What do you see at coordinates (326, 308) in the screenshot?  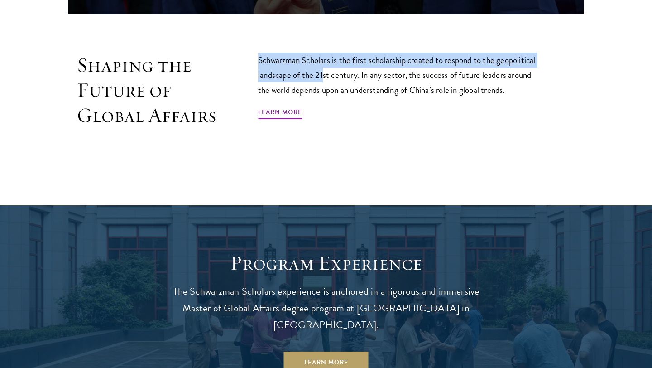 I see `p: The Schwarzman Scholars experience is anchored in a rigorous and immersive Master of Global Affai...` at bounding box center [326, 308].